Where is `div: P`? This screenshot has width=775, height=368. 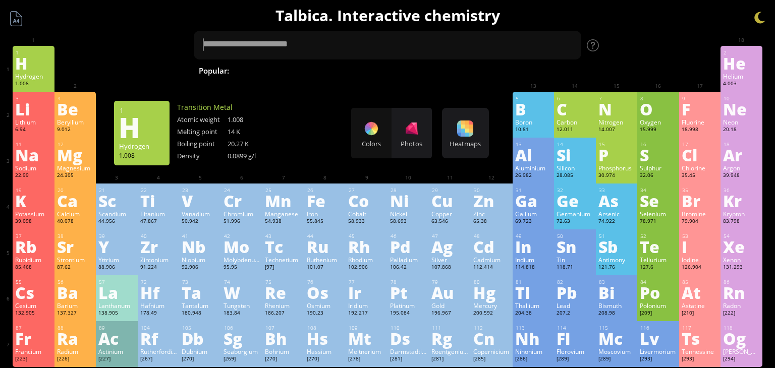
div: P is located at coordinates (617, 155).